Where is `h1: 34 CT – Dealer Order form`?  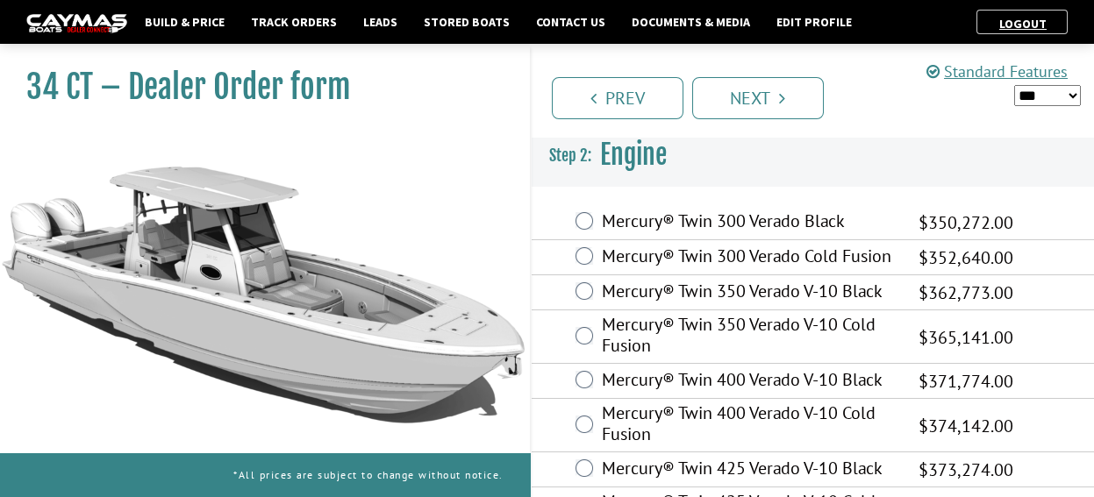
h1: 34 CT – Dealer Order form is located at coordinates (256, 87).